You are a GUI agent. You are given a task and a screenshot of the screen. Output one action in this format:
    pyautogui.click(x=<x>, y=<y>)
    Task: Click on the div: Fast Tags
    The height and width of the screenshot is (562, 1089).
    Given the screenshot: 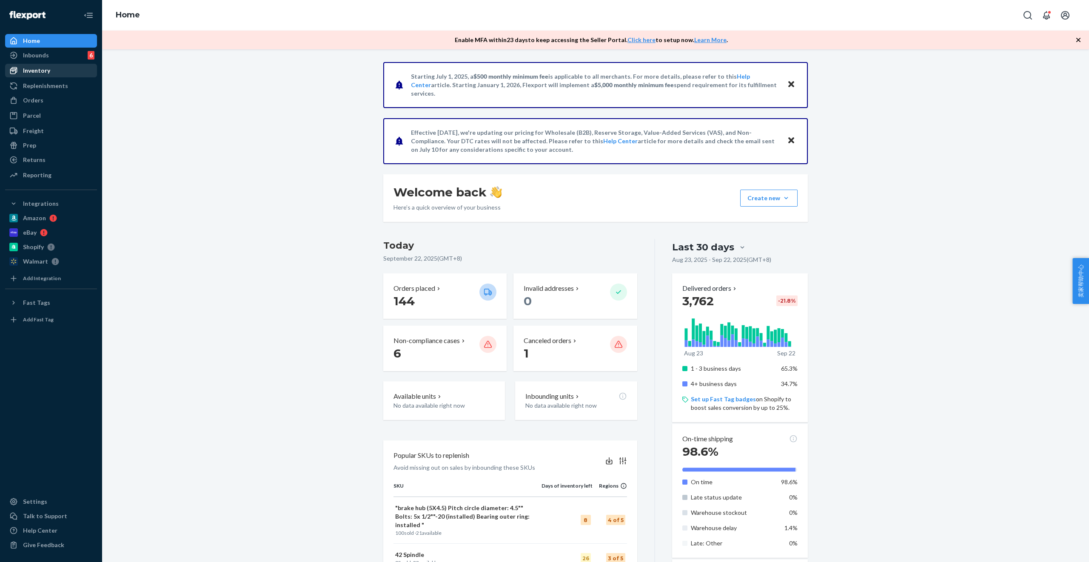 What is the action you would take?
    pyautogui.click(x=37, y=303)
    